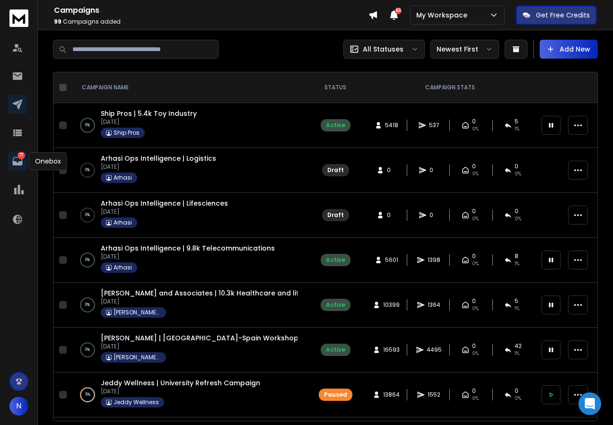 The width and height of the screenshot is (613, 425). Describe the element at coordinates (48, 161) in the screenshot. I see `div: Onebox` at that location.